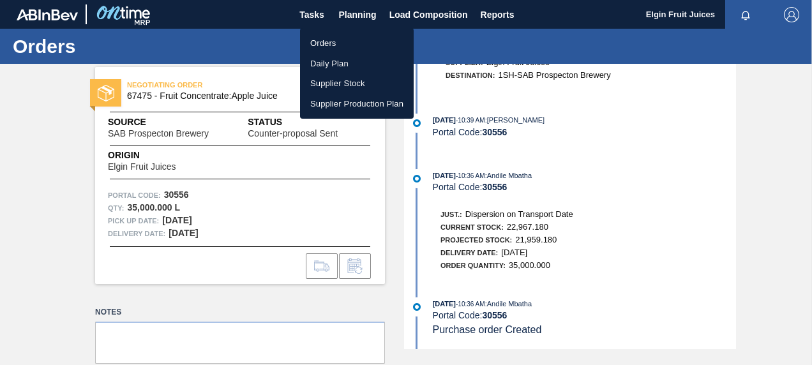  What do you see at coordinates (357, 43) in the screenshot?
I see `li: Orders` at bounding box center [357, 43].